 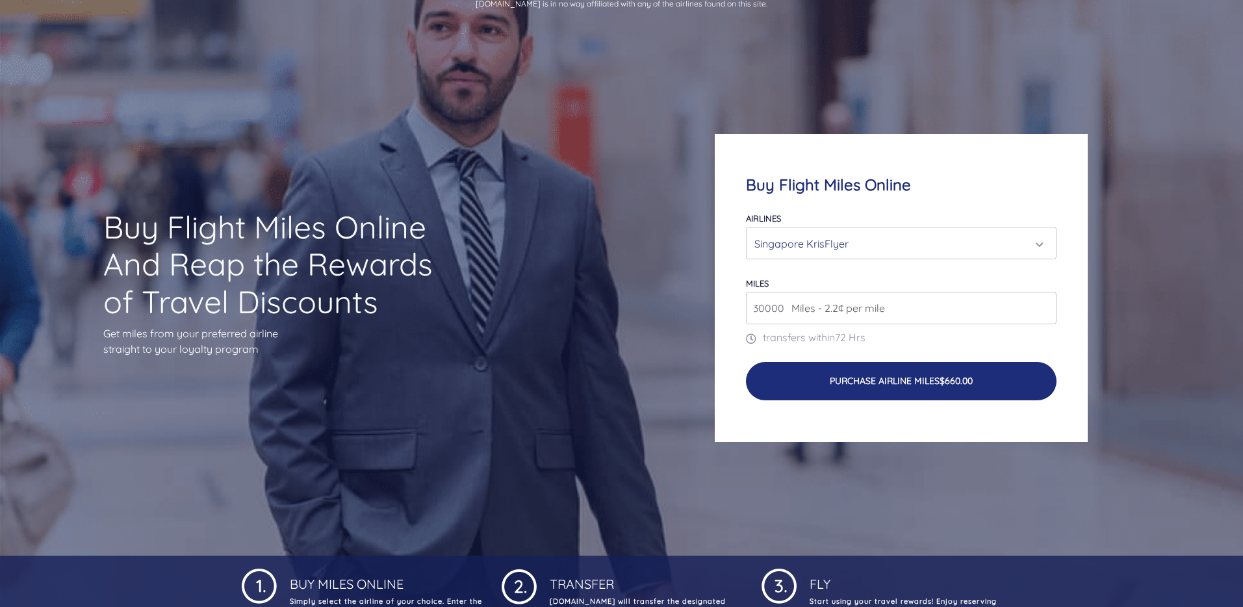 I want to click on span: $660.00, so click(x=956, y=381).